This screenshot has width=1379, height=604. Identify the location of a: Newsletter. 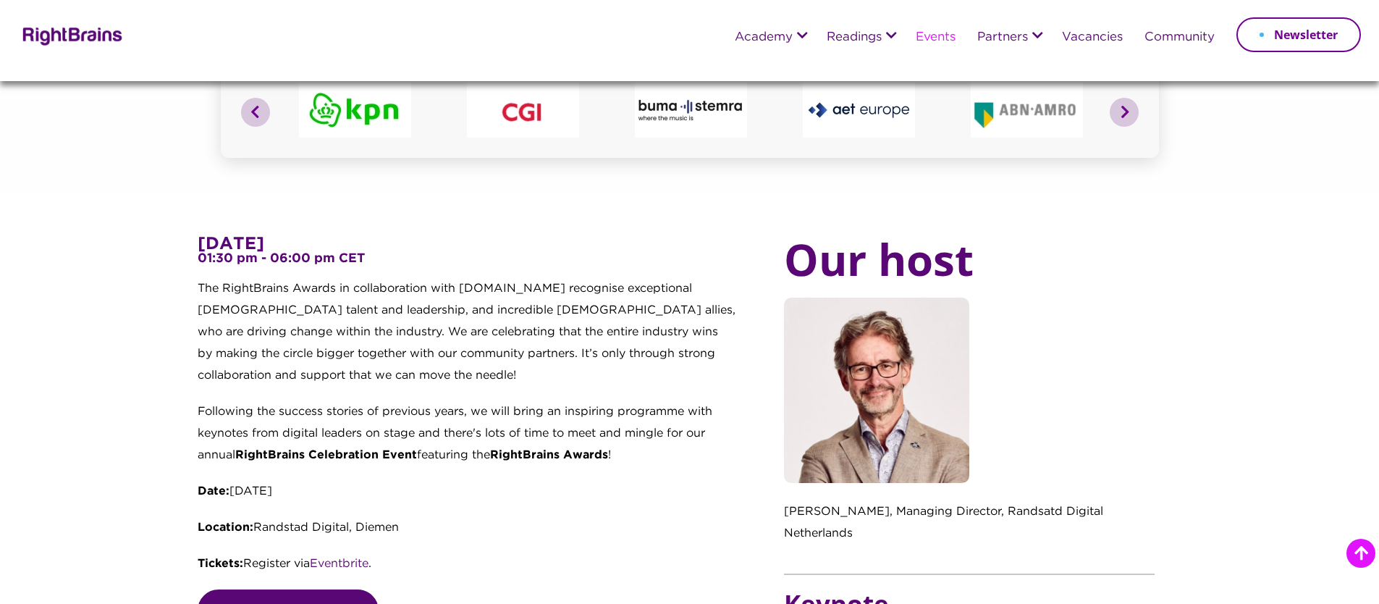
(1298, 35).